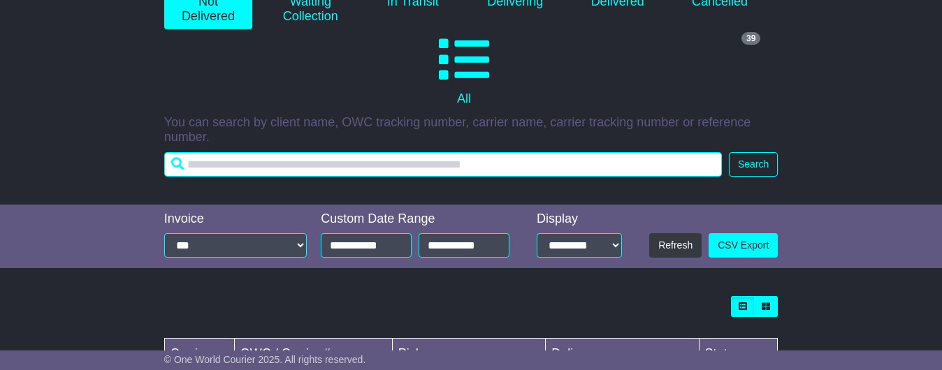 This screenshot has height=370, width=942. What do you see at coordinates (471, 130) in the screenshot?
I see `p: You can search by client name, OWC tracking number, carrier name, carrier tracking number or refe...` at bounding box center [471, 130].